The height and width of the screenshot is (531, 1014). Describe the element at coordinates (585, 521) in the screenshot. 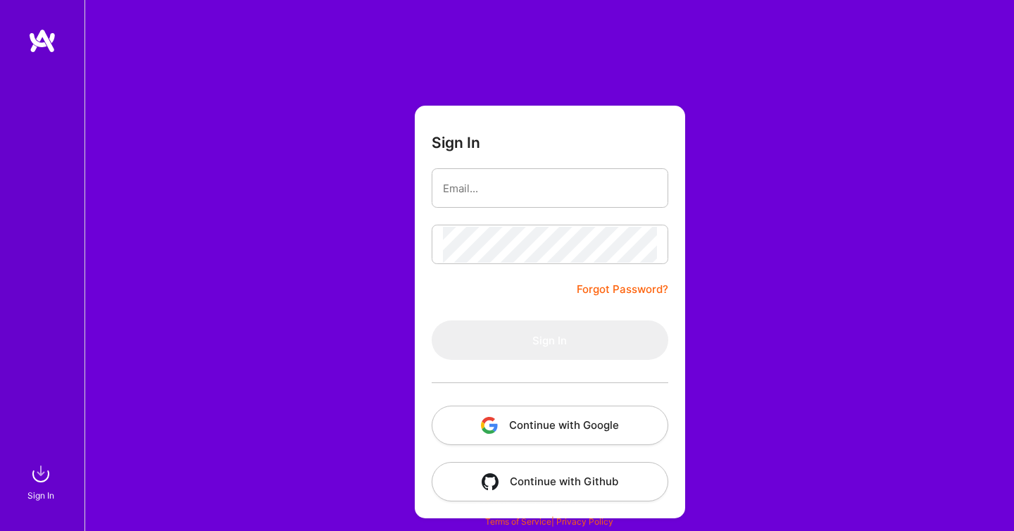

I see `a: Privacy Policy` at that location.